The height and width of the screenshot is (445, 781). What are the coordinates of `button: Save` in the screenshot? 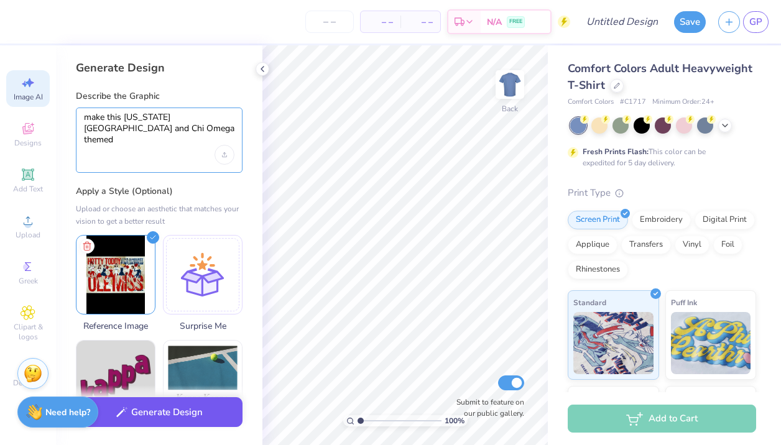 It's located at (690, 22).